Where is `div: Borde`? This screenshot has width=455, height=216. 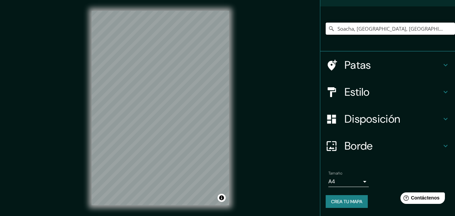
div: Borde is located at coordinates (387, 146).